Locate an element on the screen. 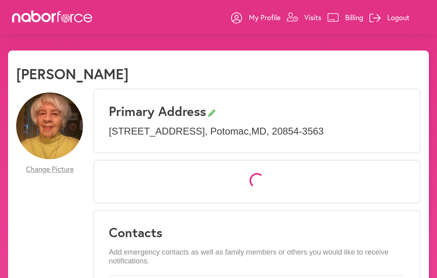  p: Logout is located at coordinates (398, 17).